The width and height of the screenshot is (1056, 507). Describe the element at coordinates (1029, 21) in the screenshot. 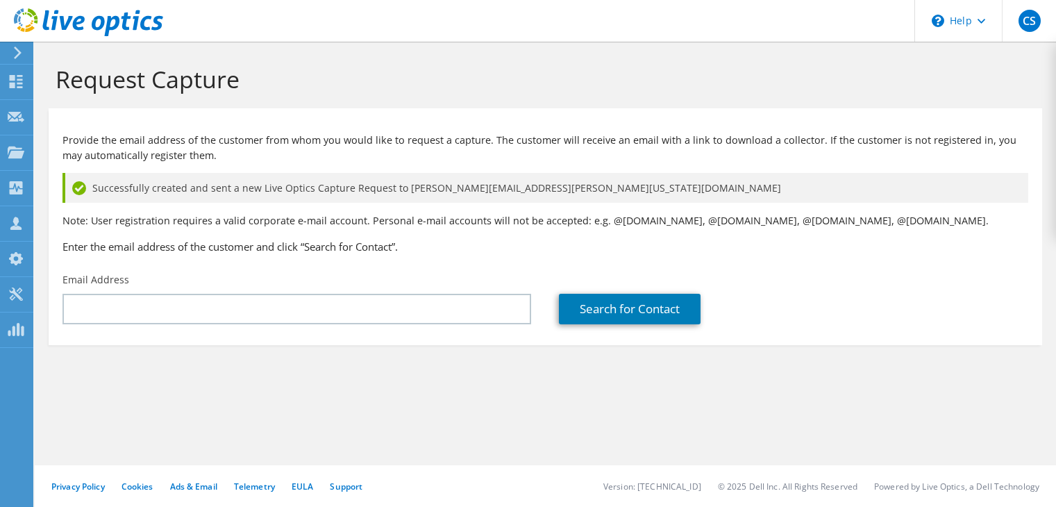

I see `span: CS` at that location.